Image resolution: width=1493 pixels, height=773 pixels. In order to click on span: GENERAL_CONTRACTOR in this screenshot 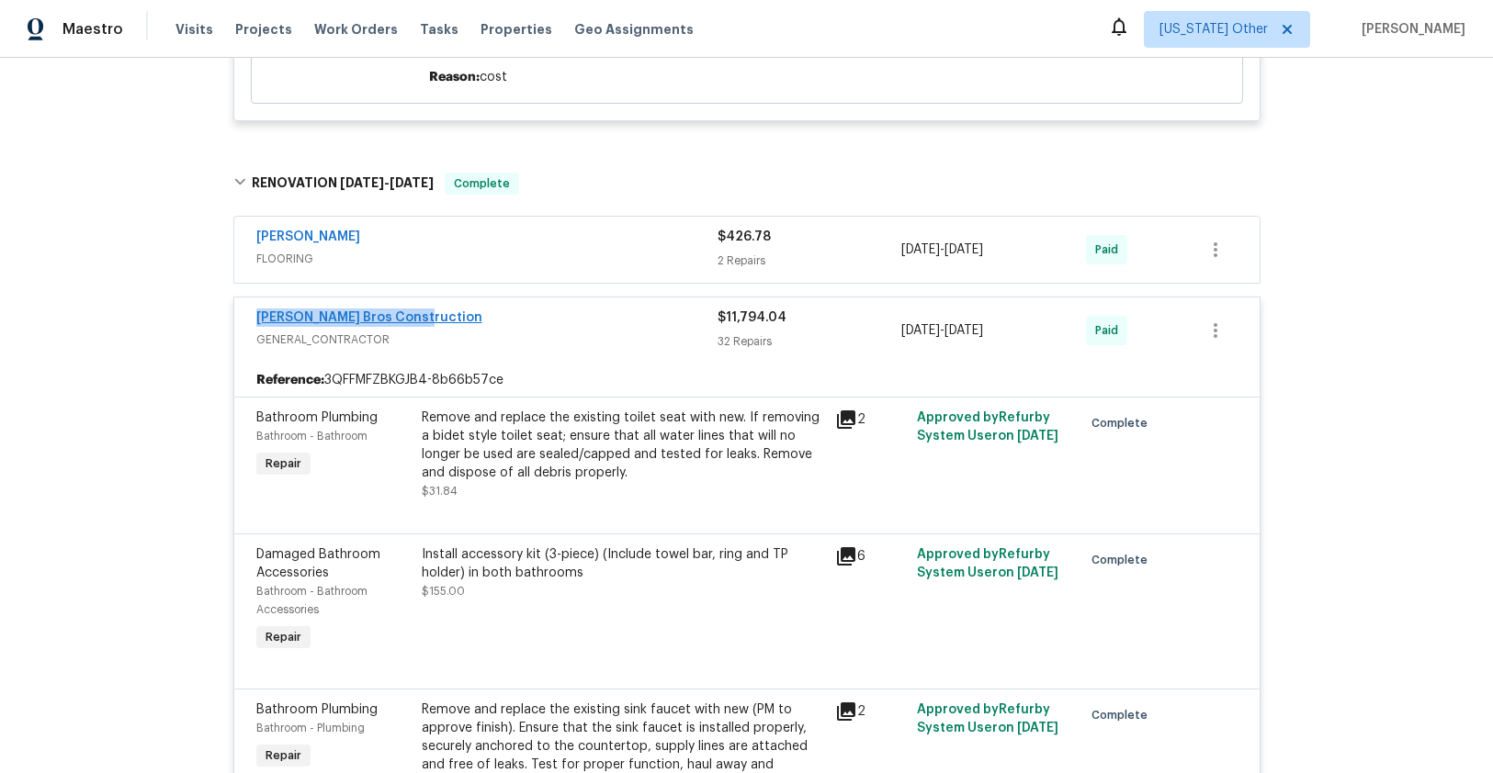, I will do `click(487, 340)`.